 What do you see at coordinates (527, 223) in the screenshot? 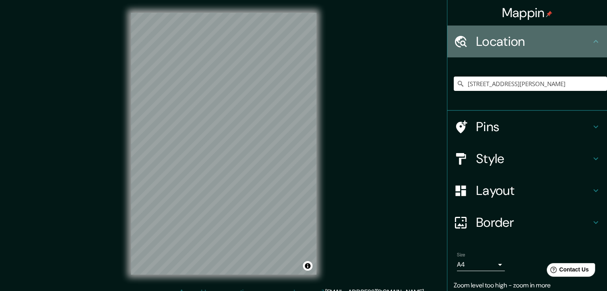
I see `div: Border` at bounding box center [527, 223].